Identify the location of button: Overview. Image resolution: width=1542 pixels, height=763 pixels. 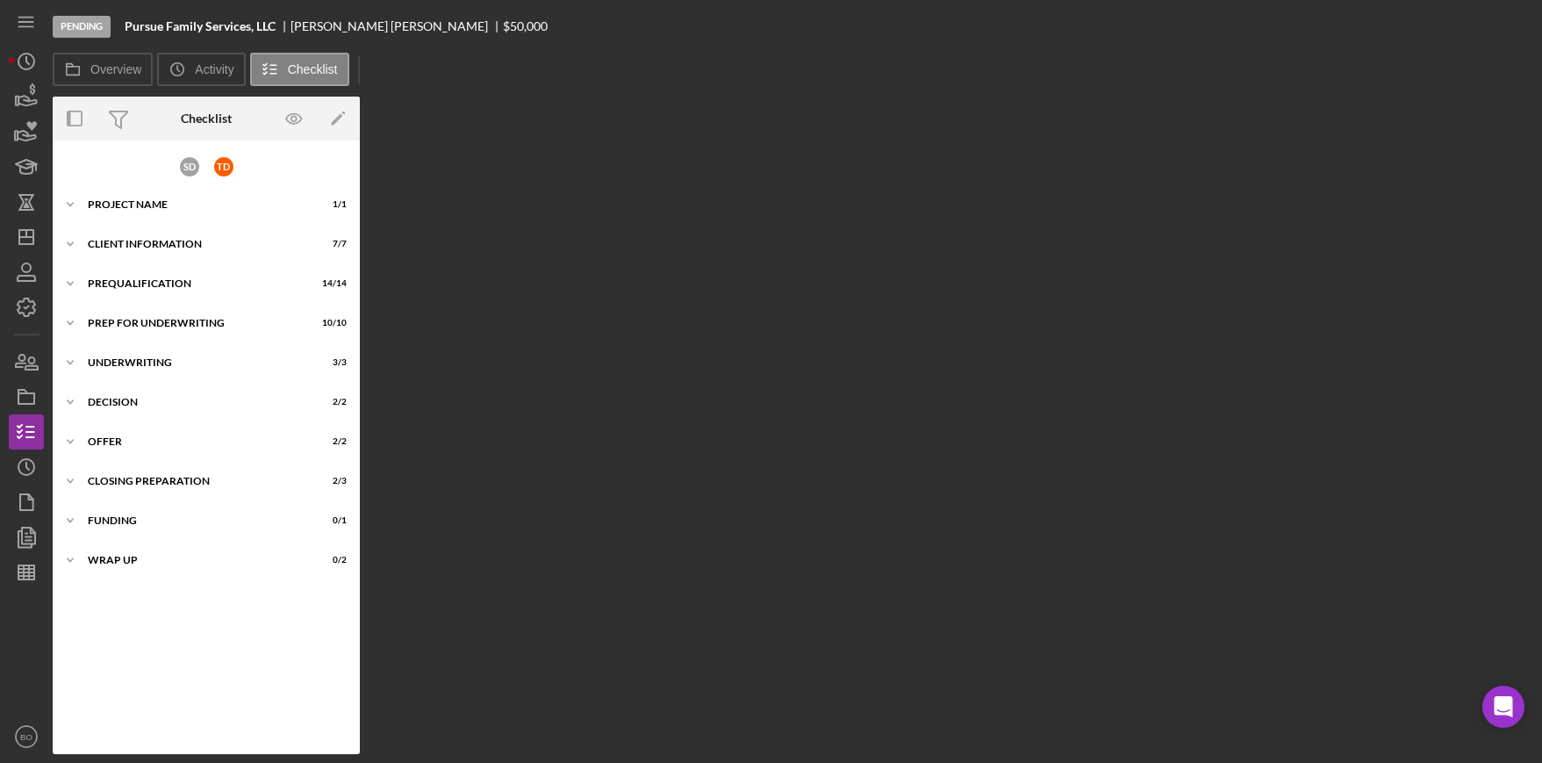
(103, 69).